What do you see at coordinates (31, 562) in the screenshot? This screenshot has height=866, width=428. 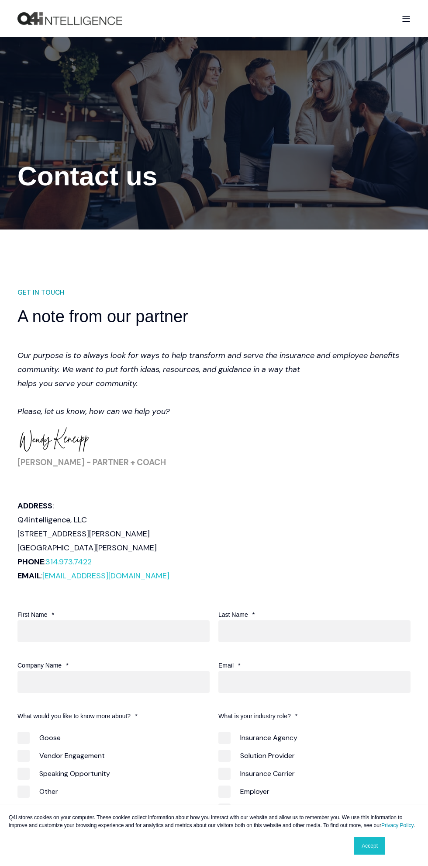 I see `strong: PHONE` at bounding box center [31, 562].